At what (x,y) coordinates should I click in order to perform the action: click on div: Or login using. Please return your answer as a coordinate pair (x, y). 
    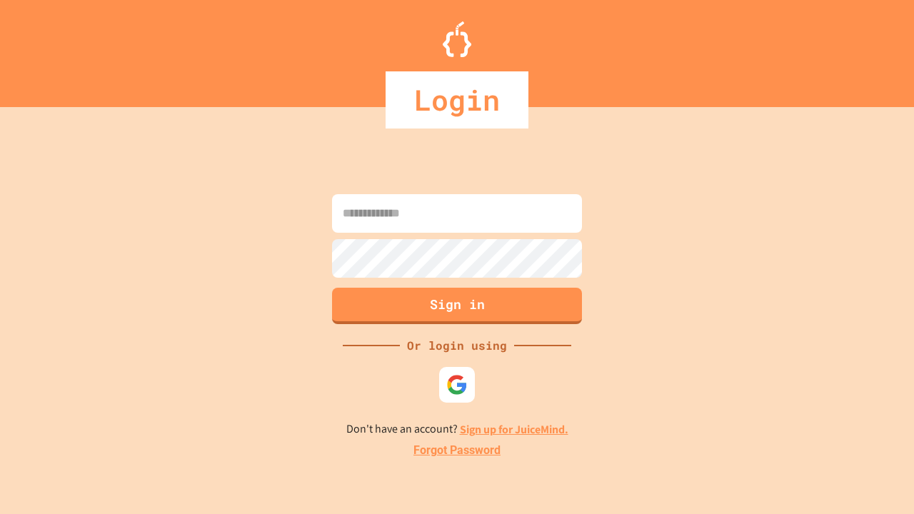
    Looking at the image, I should click on (457, 346).